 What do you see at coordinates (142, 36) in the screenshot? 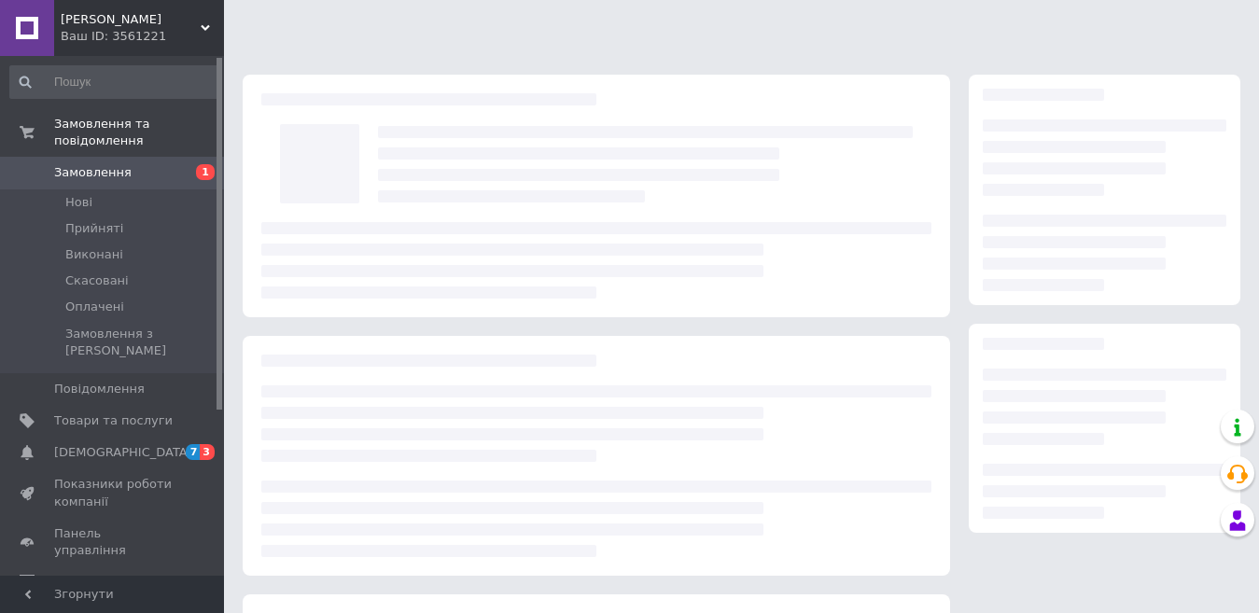
I see `div: Ваш ID: 3561221` at bounding box center [142, 36].